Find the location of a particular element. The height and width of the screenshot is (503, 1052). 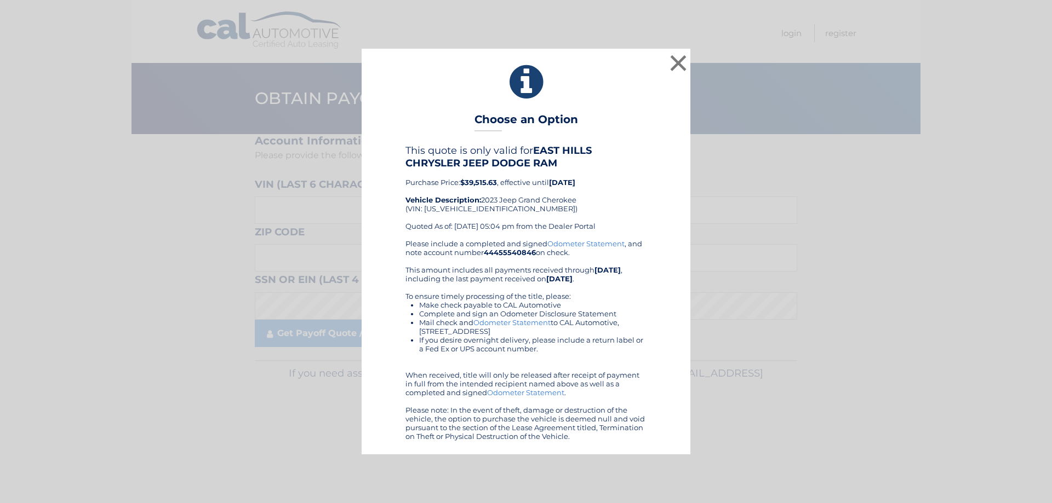

b: 44455540846 is located at coordinates (510, 253).